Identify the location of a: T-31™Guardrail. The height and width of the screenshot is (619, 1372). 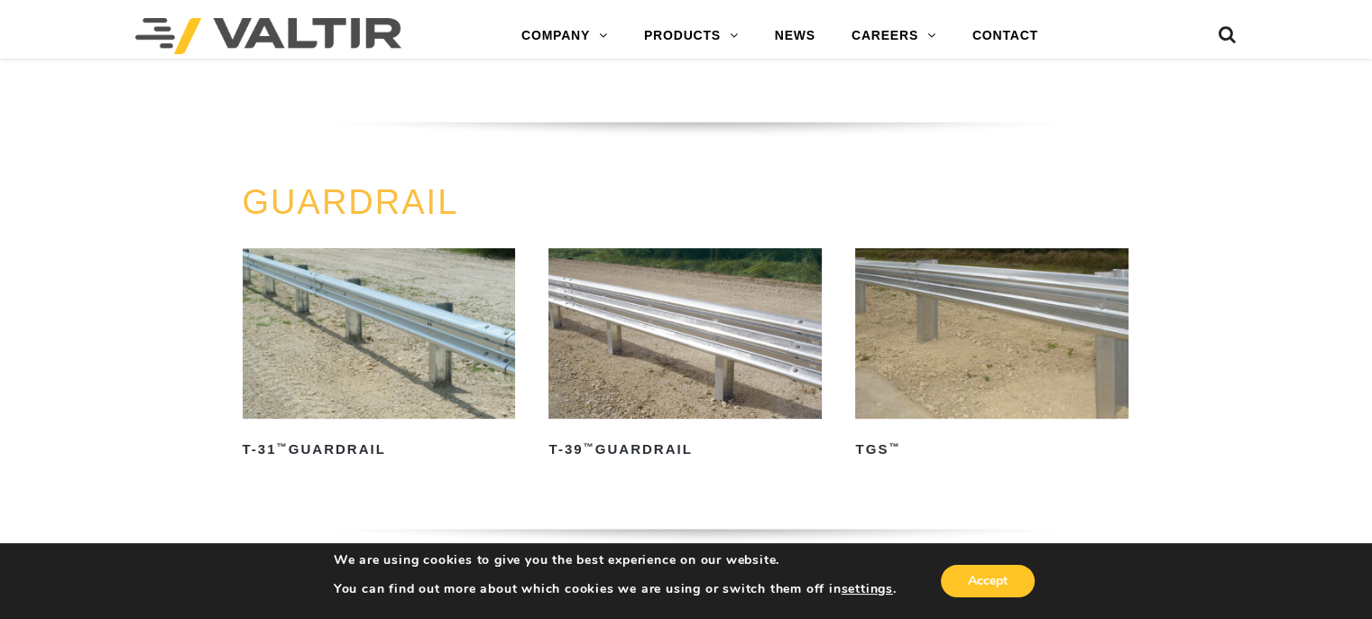
(379, 355).